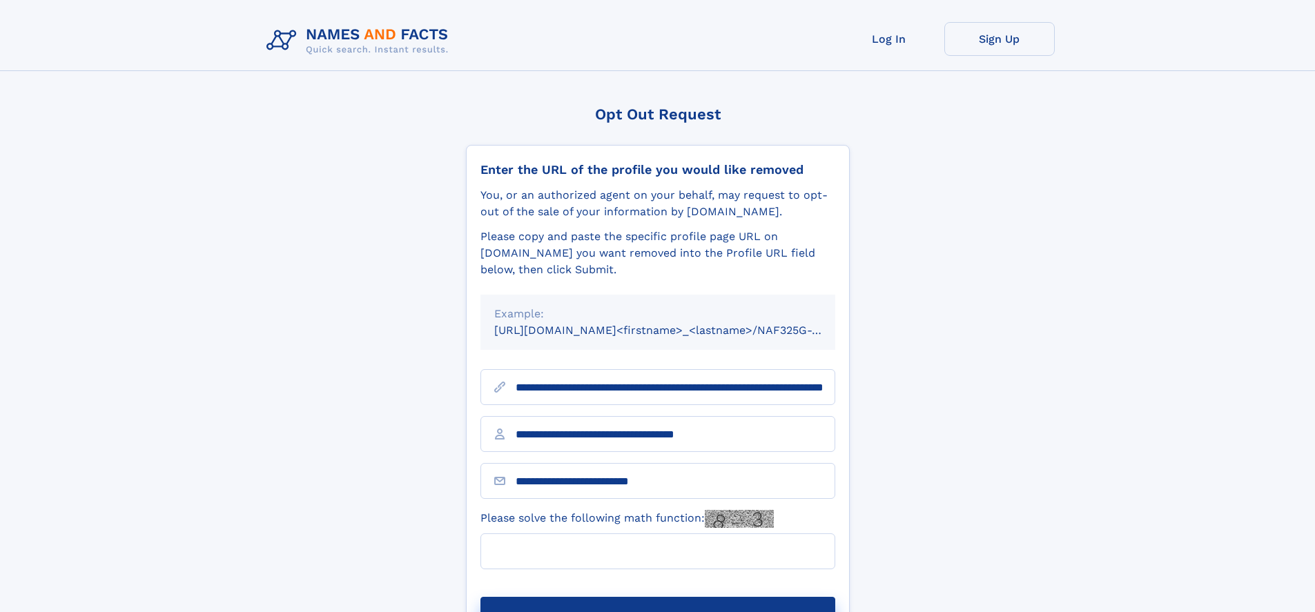  I want to click on a: Log In, so click(889, 39).